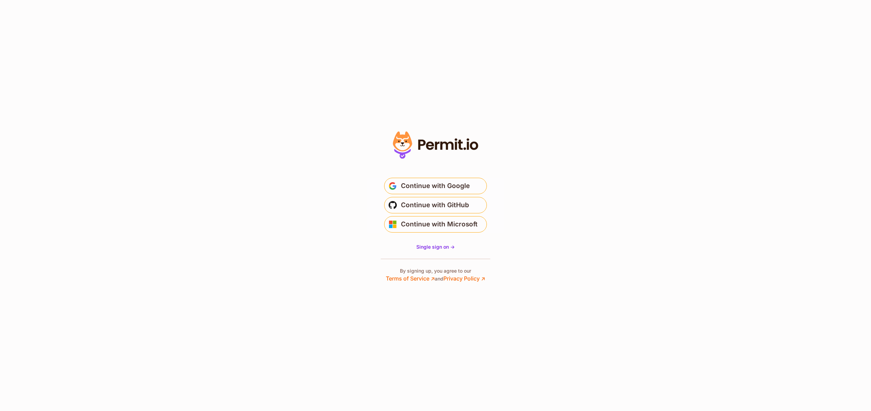 This screenshot has height=411, width=871. Describe the element at coordinates (435, 275) in the screenshot. I see `p: By signing up, you agree to our and` at that location.